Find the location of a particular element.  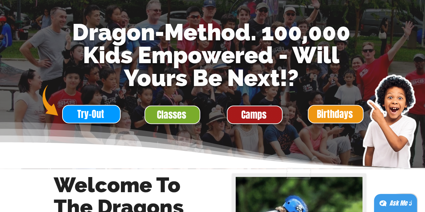

div: Ask Me ;) is located at coordinates (400, 203).